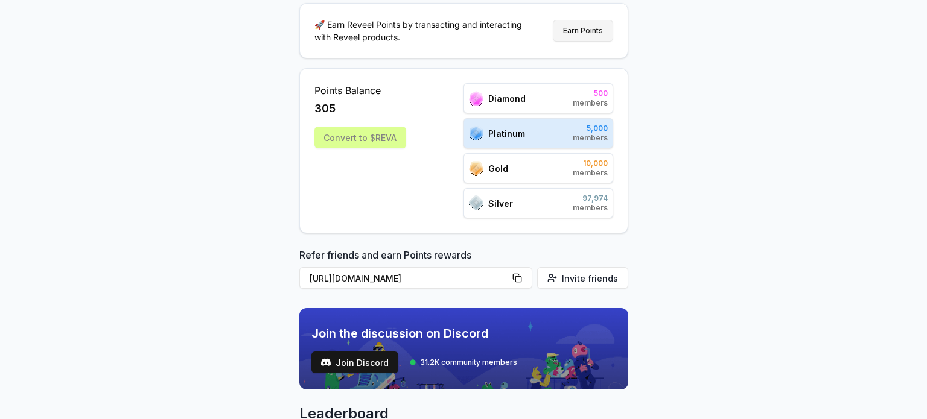 Image resolution: width=927 pixels, height=419 pixels. What do you see at coordinates (414, 334) in the screenshot?
I see `span: Join the discussion on Discord` at bounding box center [414, 334].